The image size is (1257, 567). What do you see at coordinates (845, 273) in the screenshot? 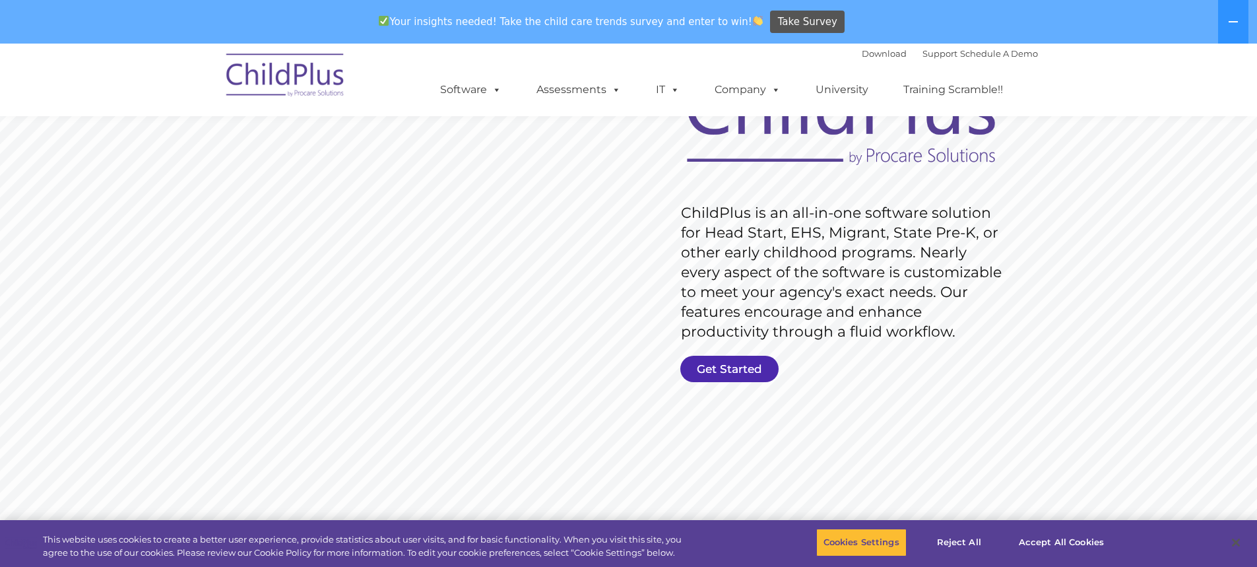
I see `rs-layer: ChildPlus is an all-in-one software solution for Head Start, EHS, Migrant, State Pre-K, or other ...` at bounding box center [845, 273].